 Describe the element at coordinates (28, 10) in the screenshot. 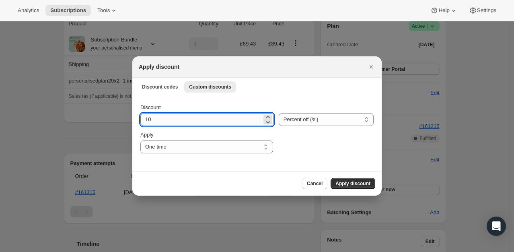

I see `span: Analytics` at that location.